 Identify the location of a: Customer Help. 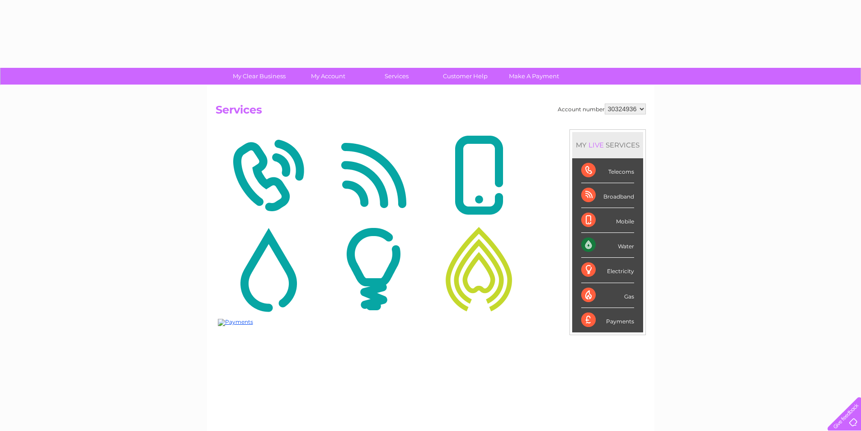
(465, 76).